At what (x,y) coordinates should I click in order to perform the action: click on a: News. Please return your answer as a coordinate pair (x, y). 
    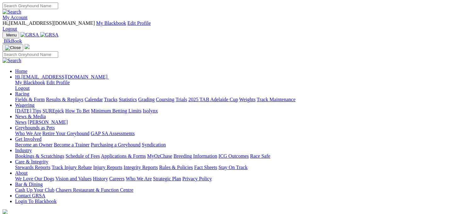
    Looking at the image, I should click on (21, 122).